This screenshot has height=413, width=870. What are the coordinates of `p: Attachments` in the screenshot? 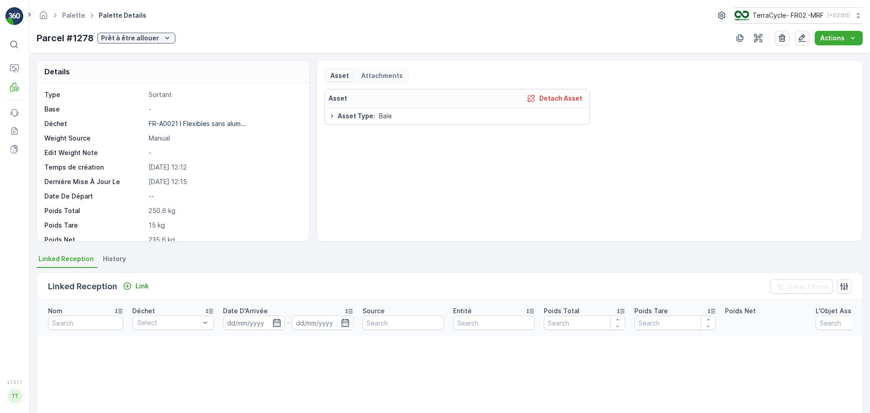 It's located at (381, 76).